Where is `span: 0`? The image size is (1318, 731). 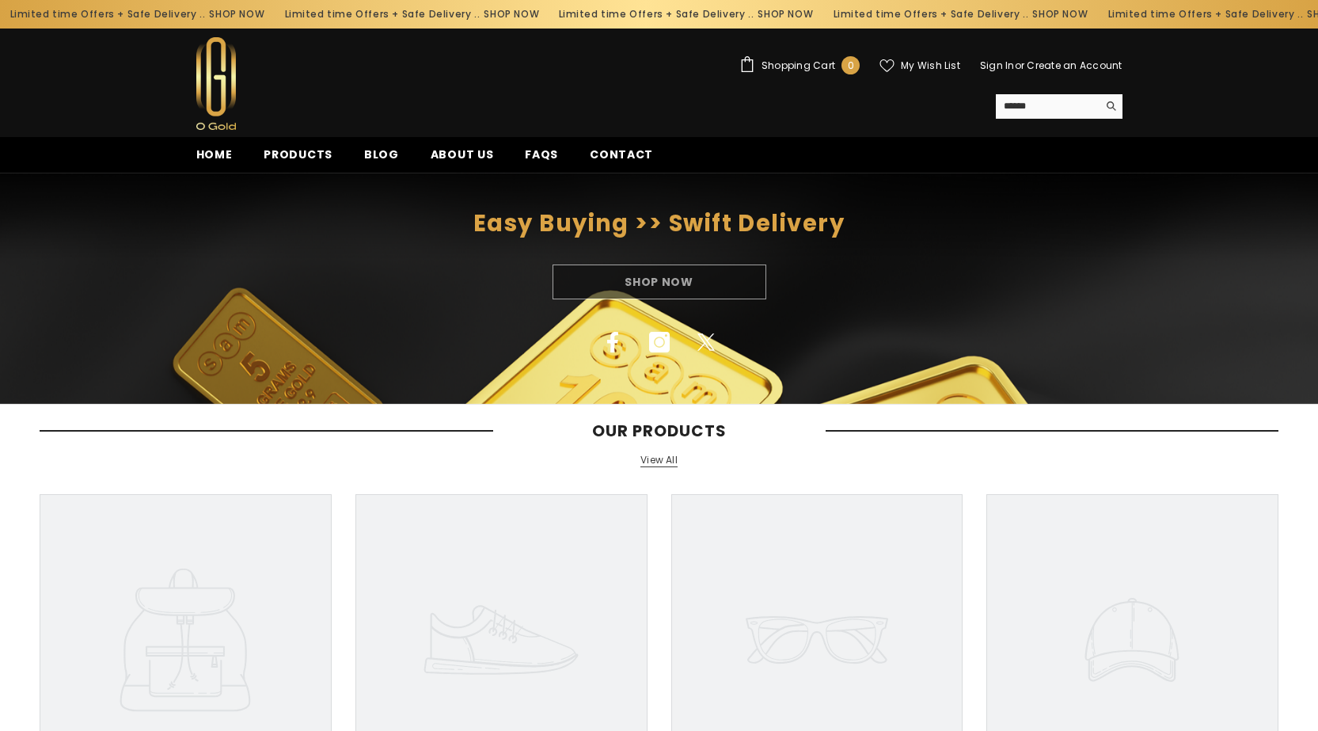 span: 0 is located at coordinates (851, 66).